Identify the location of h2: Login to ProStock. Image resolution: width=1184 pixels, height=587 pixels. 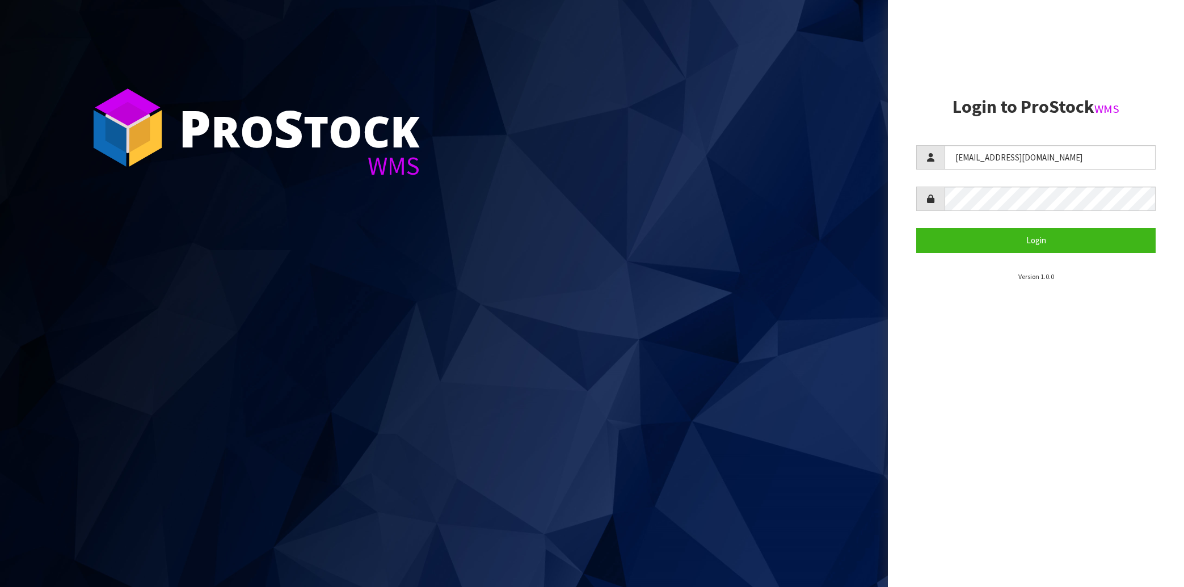
(1036, 107).